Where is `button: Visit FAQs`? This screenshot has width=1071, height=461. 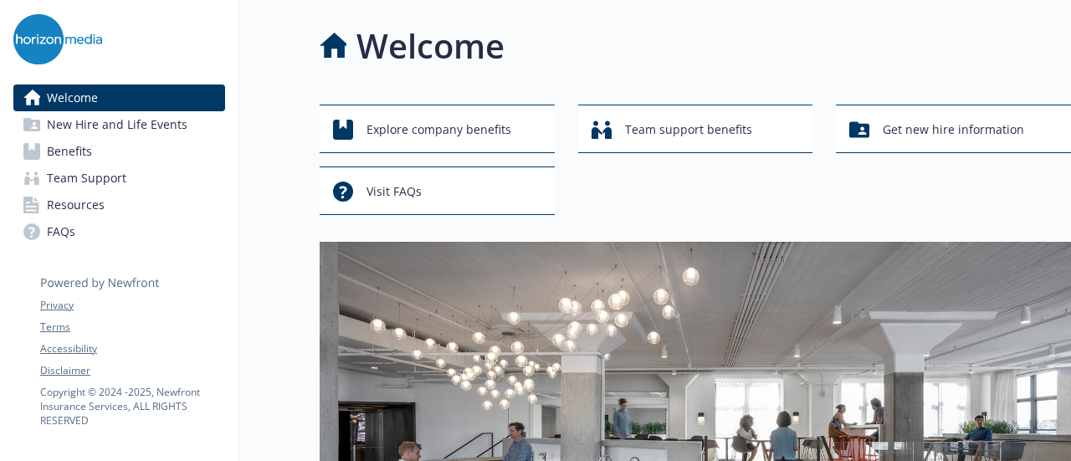
button: Visit FAQs is located at coordinates (437, 191).